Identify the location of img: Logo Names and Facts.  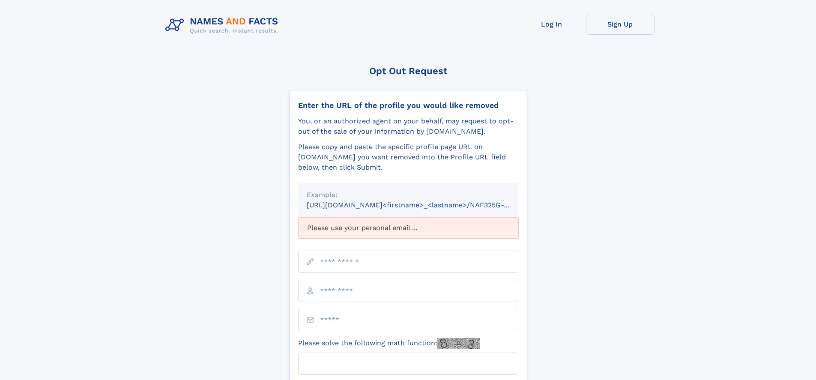
(224, 25).